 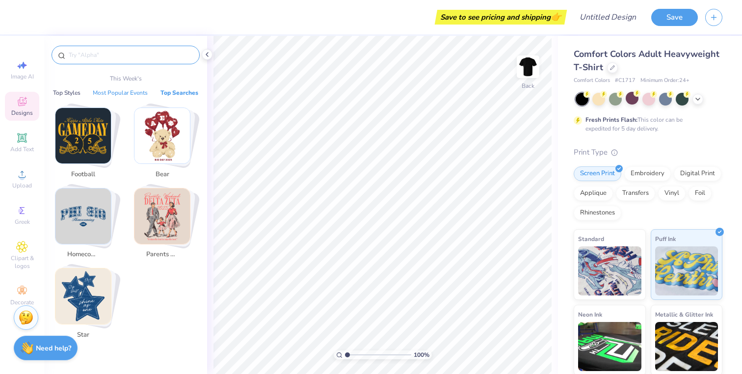 I want to click on span: Image AI, so click(x=22, y=77).